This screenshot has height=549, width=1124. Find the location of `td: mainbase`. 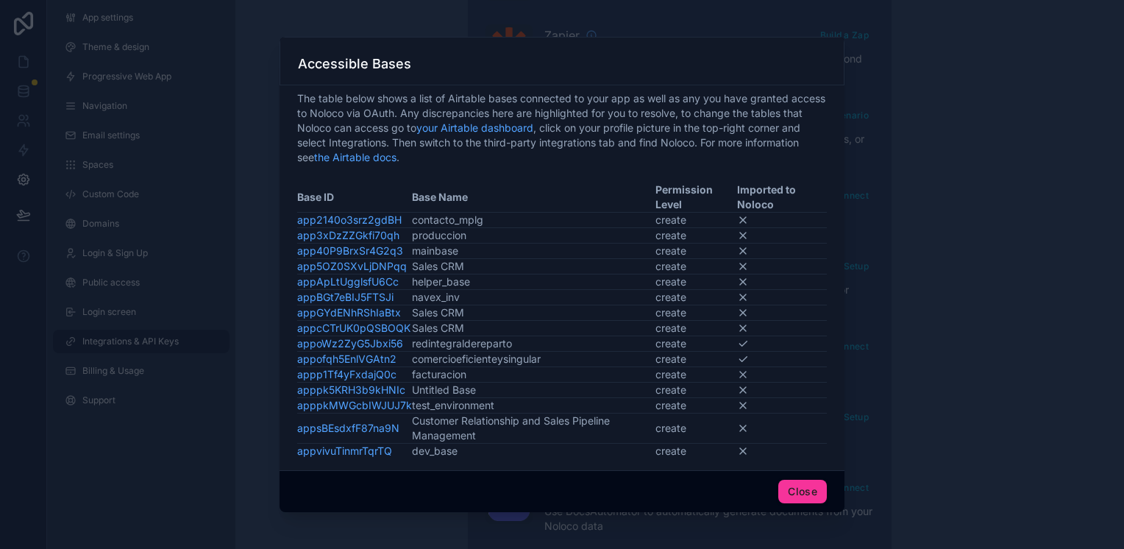

td: mainbase is located at coordinates (534, 251).